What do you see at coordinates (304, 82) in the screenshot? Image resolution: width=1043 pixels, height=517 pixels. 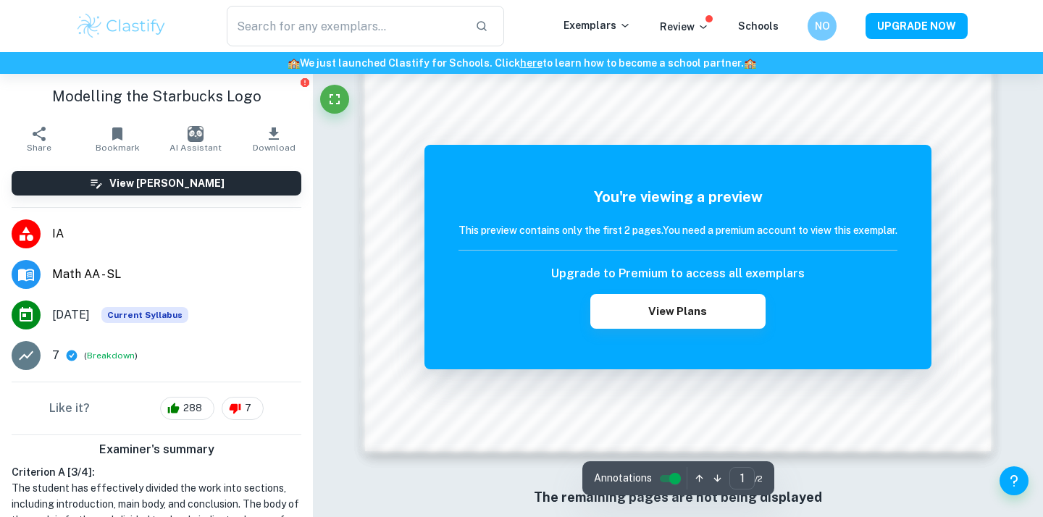 I see `button: Report issue` at bounding box center [304, 82].